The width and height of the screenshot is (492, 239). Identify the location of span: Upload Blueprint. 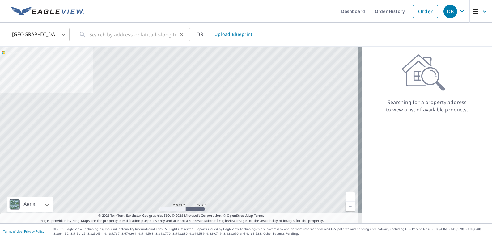
(233, 34).